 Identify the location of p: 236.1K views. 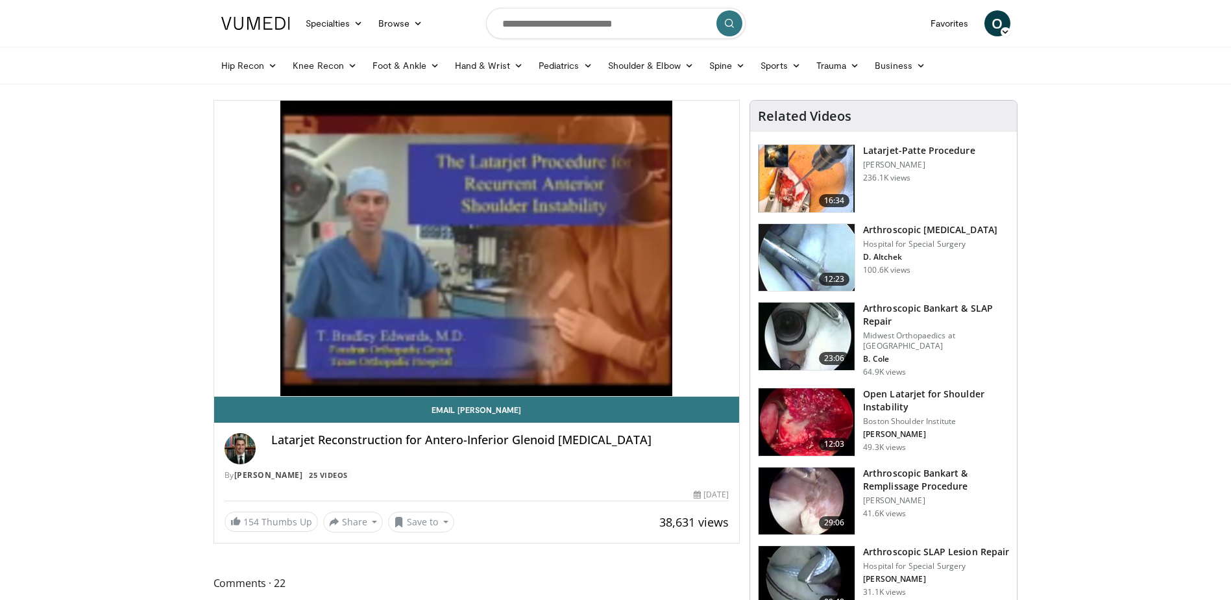
(887, 178).